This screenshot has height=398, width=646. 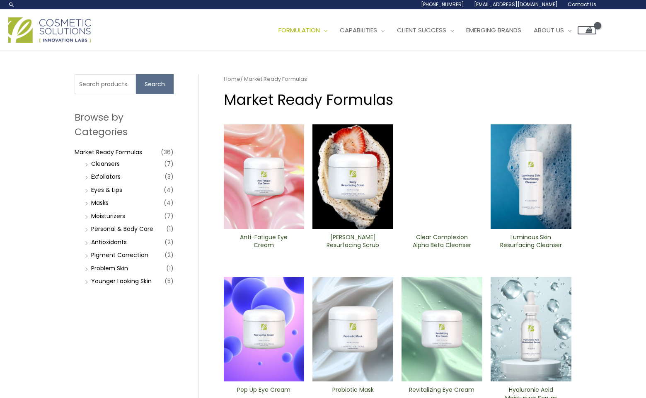 What do you see at coordinates (169, 176) in the screenshot?
I see `span: (3)` at bounding box center [169, 176].